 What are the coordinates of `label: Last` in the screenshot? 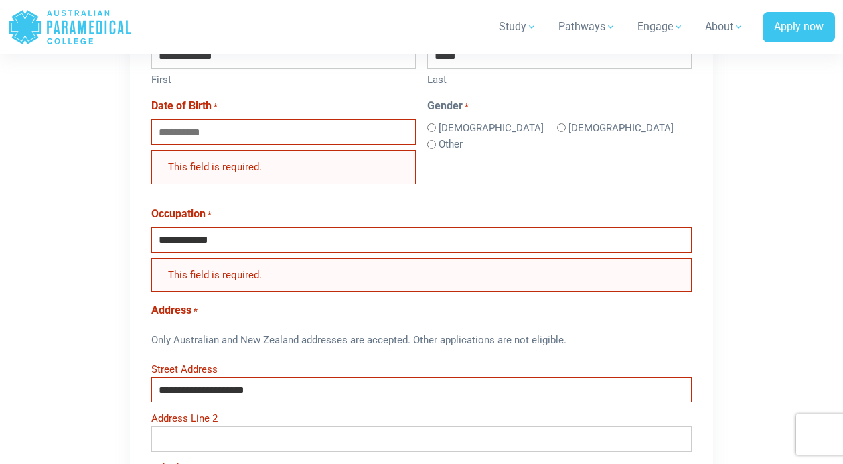 It's located at (559, 78).